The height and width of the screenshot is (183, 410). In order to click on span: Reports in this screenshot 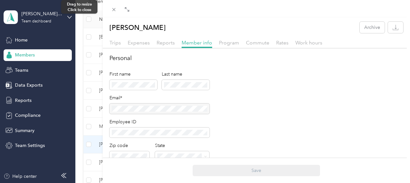, I will do `click(166, 43)`.